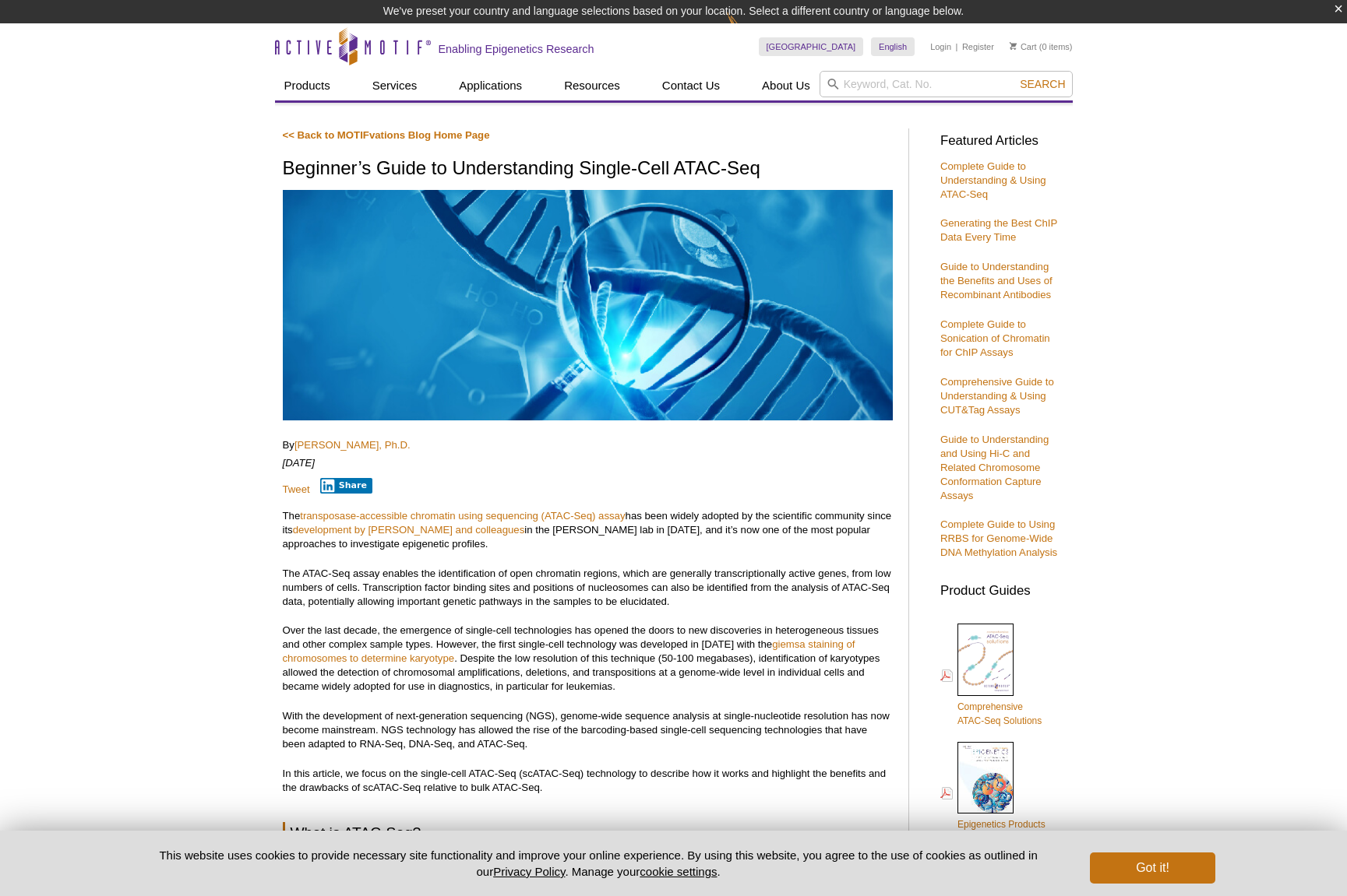  I want to click on h2: Enabling Epigenetics Research, so click(516, 49).